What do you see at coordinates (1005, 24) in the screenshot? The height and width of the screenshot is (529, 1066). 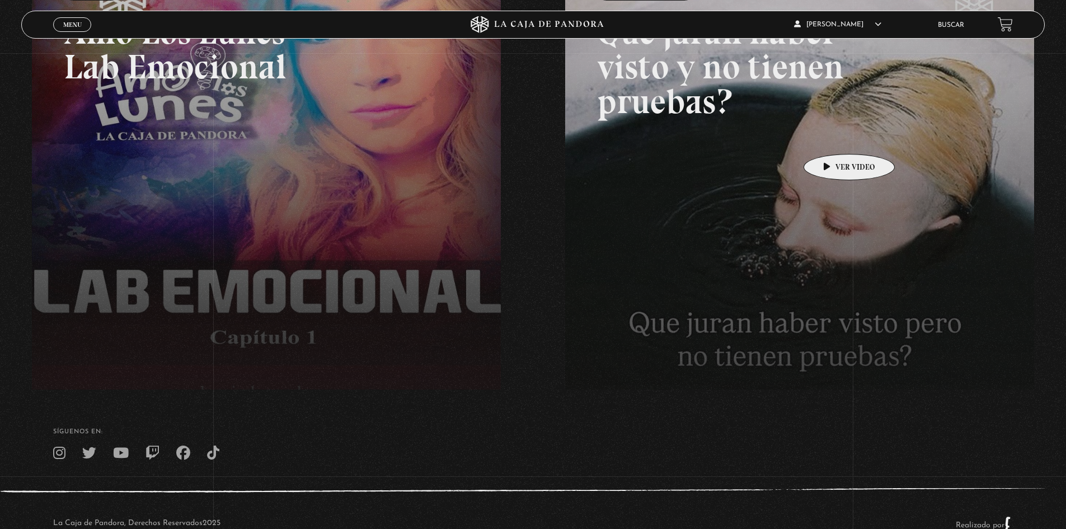 I see `a: View your shopping cart` at bounding box center [1005, 24].